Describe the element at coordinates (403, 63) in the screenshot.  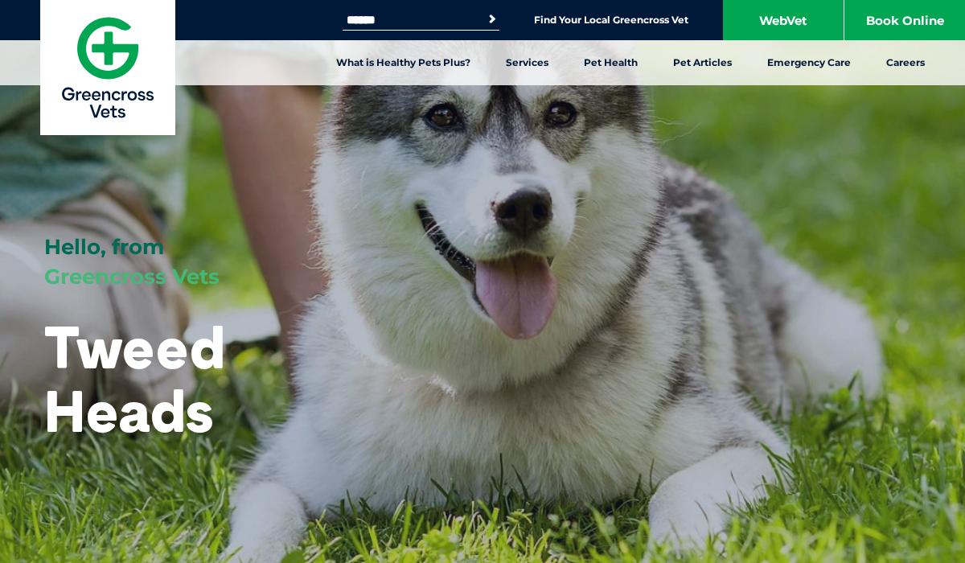
I see `a: What is Healthy Pets Plus?` at that location.